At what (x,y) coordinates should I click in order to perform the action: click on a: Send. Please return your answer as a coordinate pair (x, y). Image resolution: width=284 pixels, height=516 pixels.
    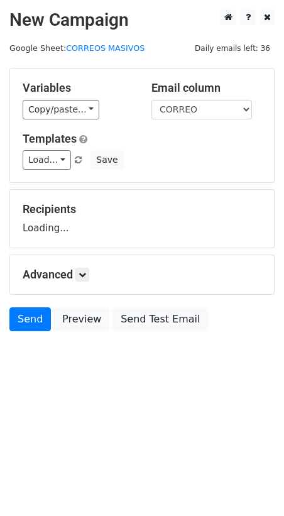
    Looking at the image, I should click on (30, 320).